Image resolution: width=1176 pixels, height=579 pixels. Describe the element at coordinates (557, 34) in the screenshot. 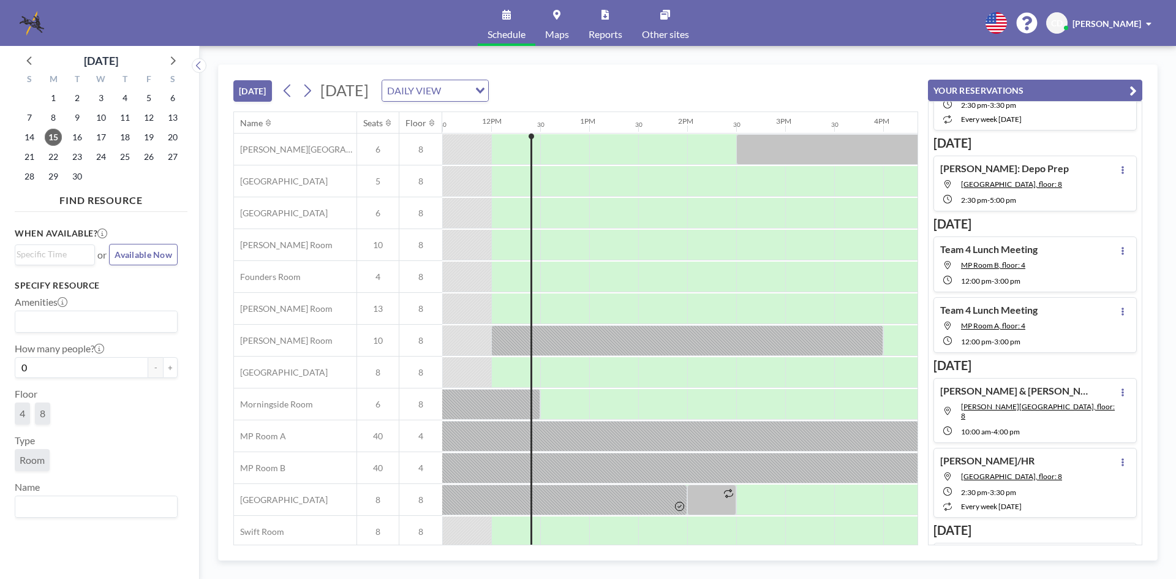

I see `span: Maps` at that location.